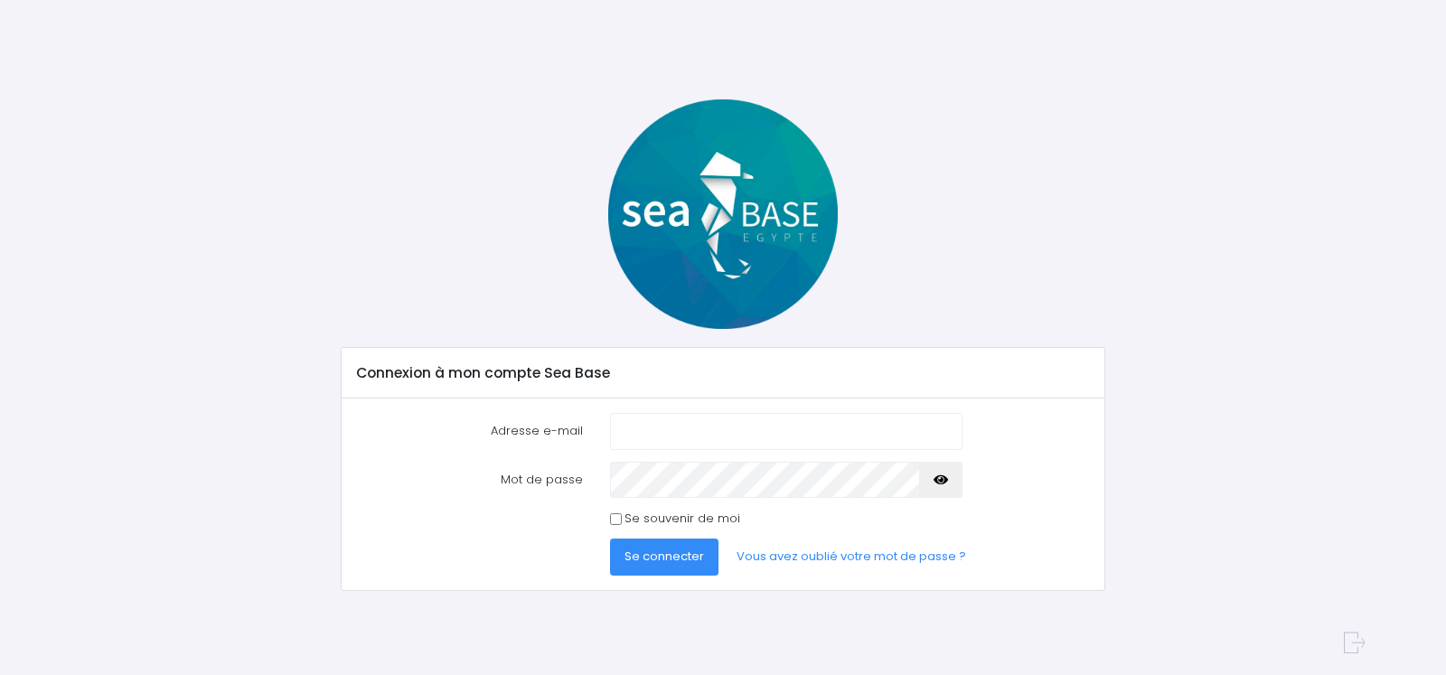 The image size is (1446, 675). Describe the element at coordinates (664, 556) in the screenshot. I see `span: Se connecter` at that location.